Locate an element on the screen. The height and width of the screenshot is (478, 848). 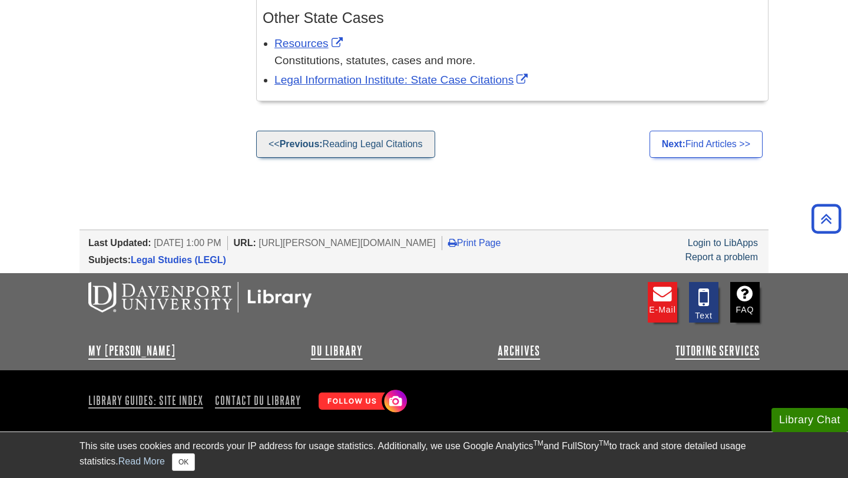
h3: Other State Cases is located at coordinates (512, 18).